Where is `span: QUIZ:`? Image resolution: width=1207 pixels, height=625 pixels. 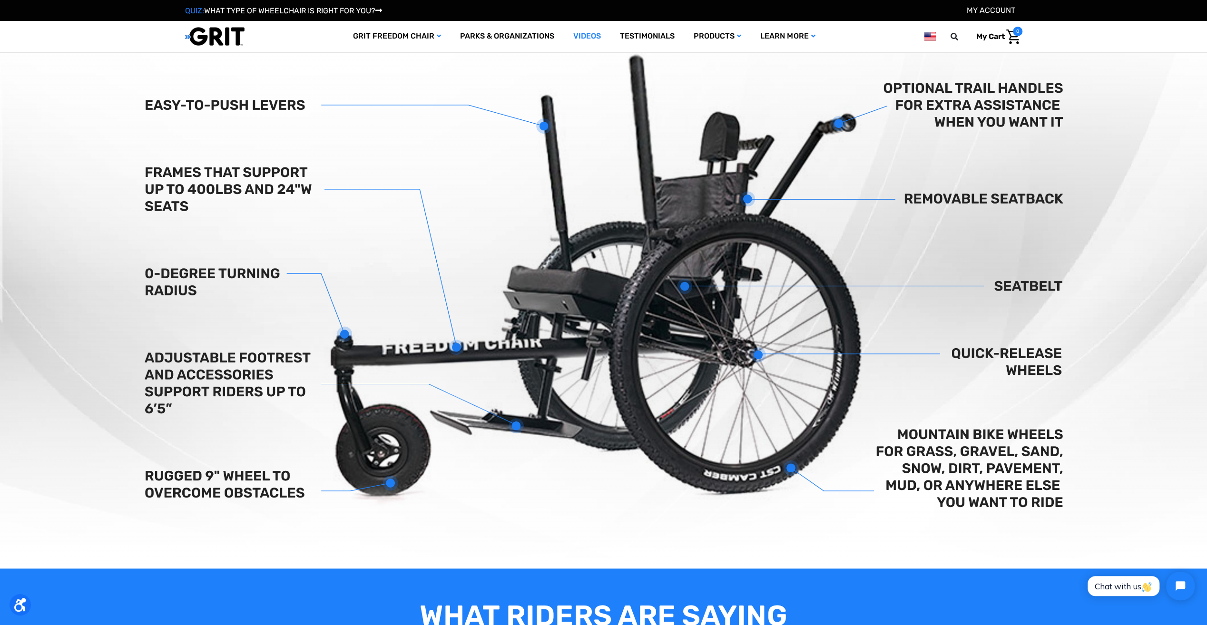
span: QUIZ: is located at coordinates (195, 10).